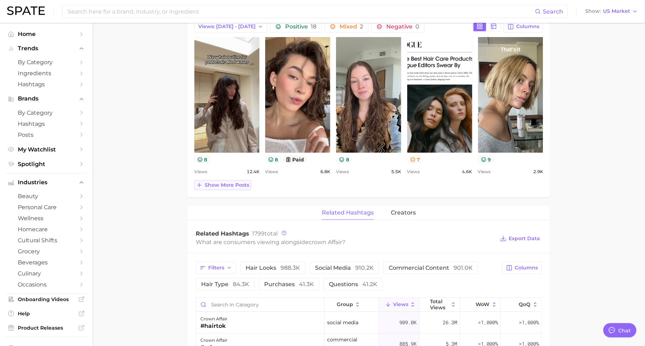 The image size is (645, 346). I want to click on span: Ingredients, so click(46, 73).